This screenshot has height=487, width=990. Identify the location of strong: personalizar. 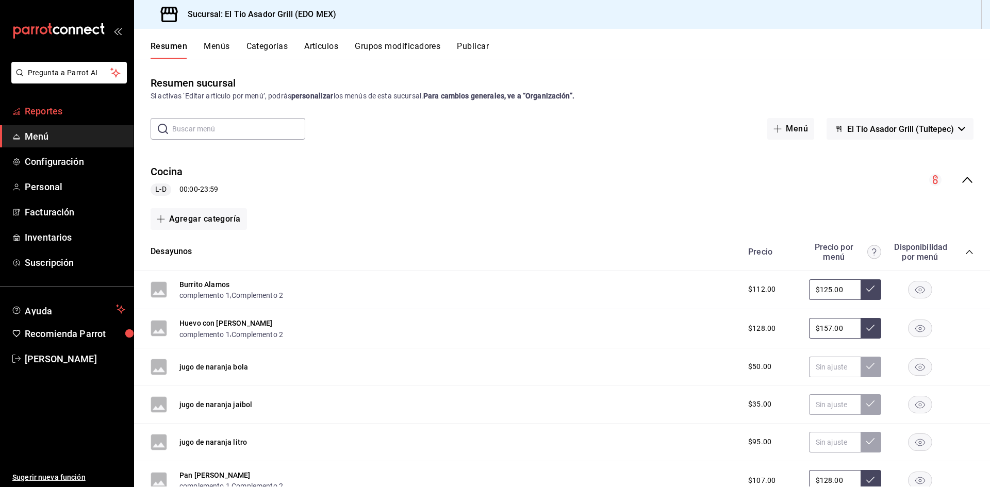
(312, 96).